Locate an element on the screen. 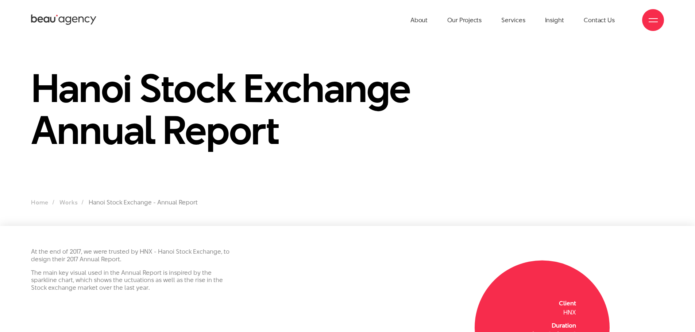 Image resolution: width=695 pixels, height=332 pixels. b: Duration is located at coordinates (547, 326).